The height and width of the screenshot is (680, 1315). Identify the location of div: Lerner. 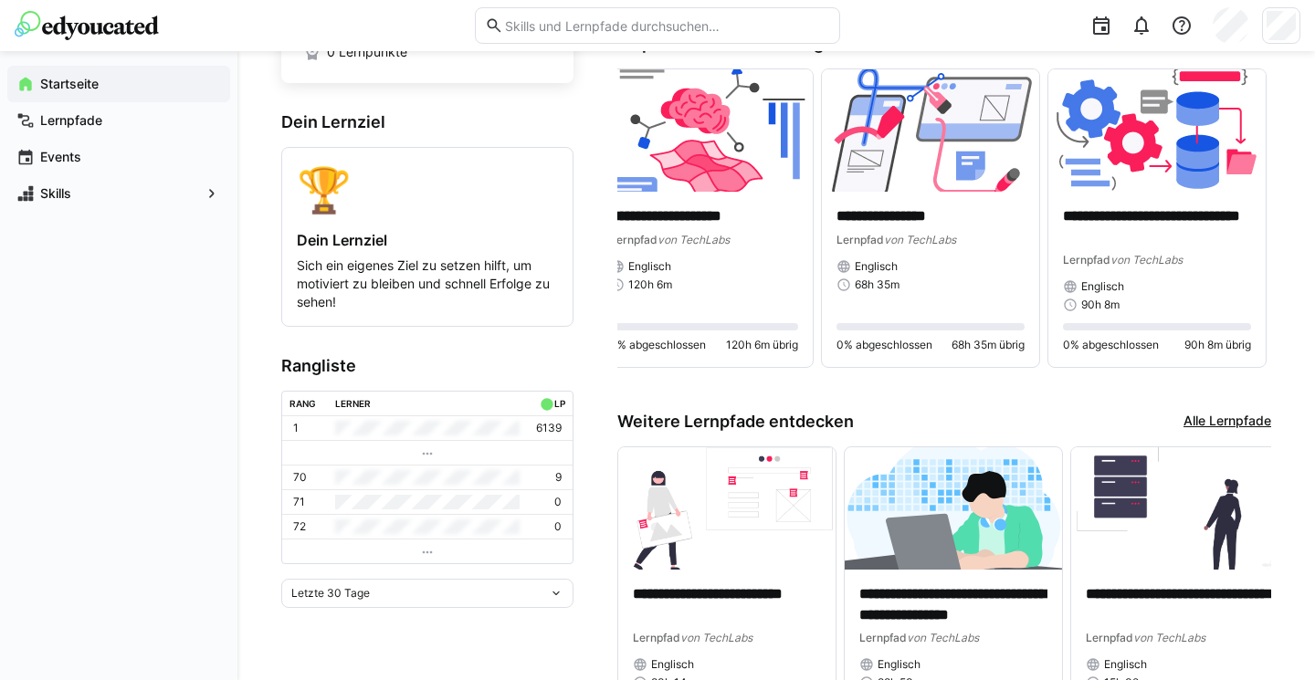
(352, 404).